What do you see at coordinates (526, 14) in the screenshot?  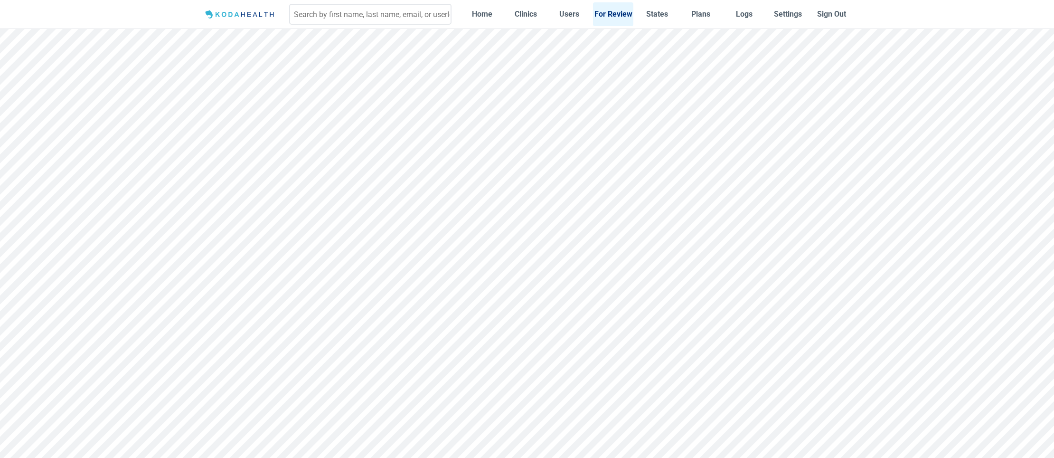 I see `a: Clinics` at bounding box center [526, 14].